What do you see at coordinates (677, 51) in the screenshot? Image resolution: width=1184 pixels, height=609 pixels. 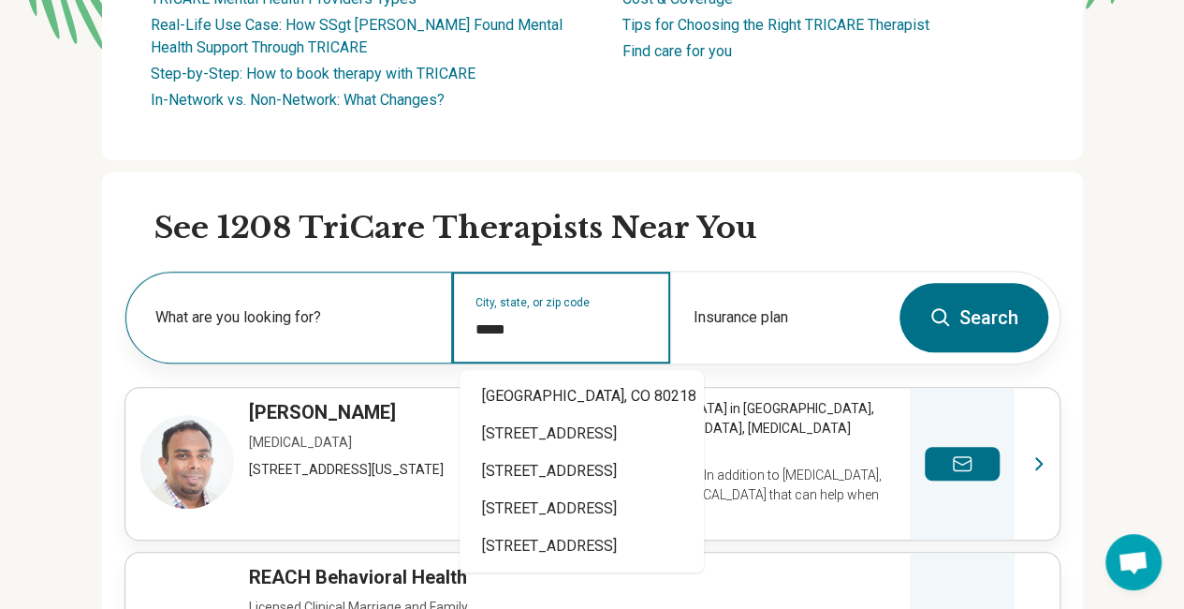 I see `a: Find care for you` at bounding box center [677, 51].